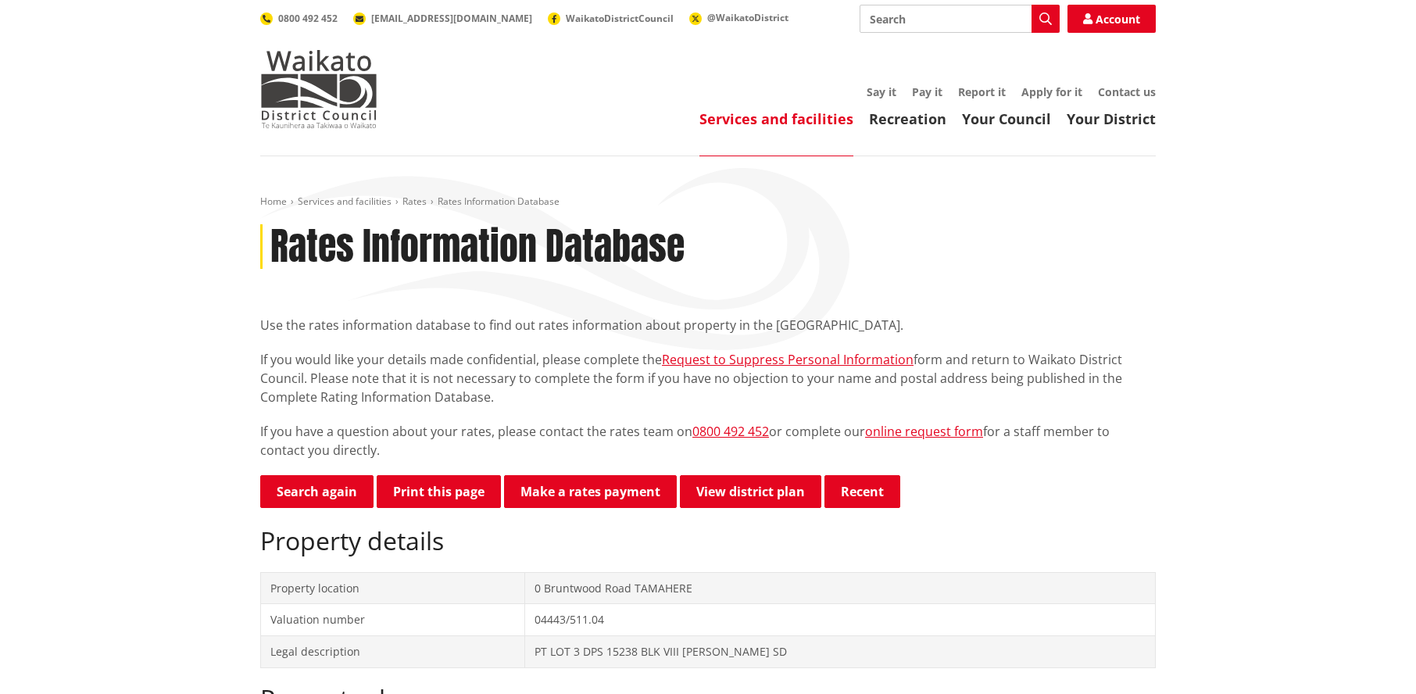 This screenshot has width=1416, height=694. What do you see at coordinates (907, 119) in the screenshot?
I see `a: Recreation` at bounding box center [907, 119].